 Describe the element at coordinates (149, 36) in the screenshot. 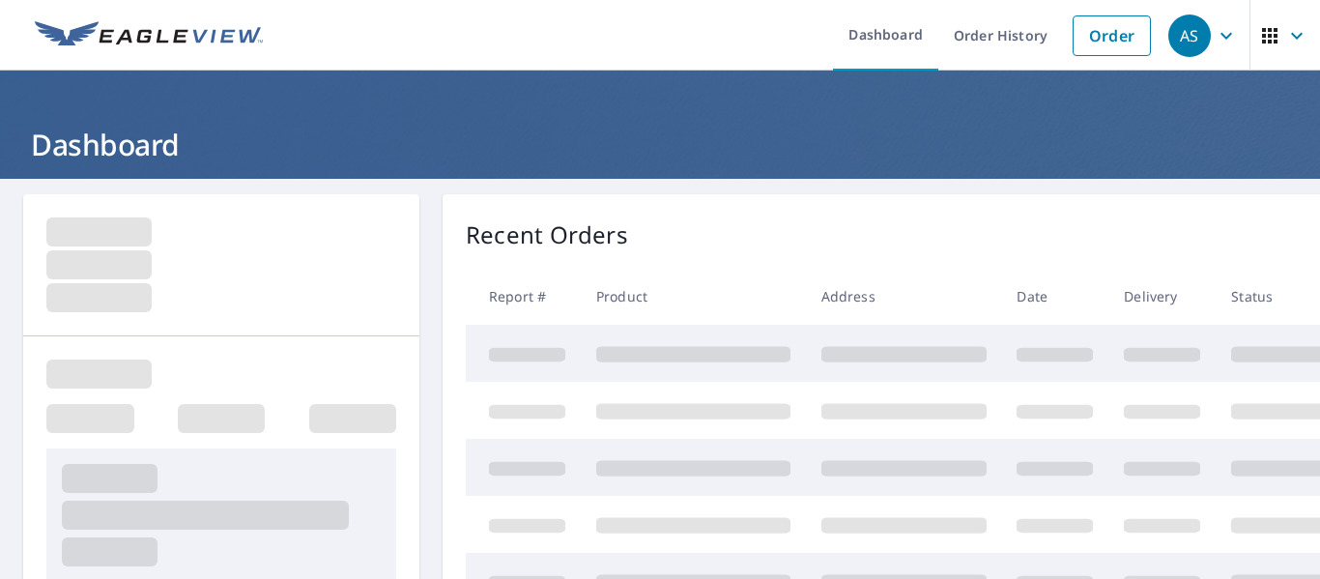

I see `img: EV Logo` at that location.